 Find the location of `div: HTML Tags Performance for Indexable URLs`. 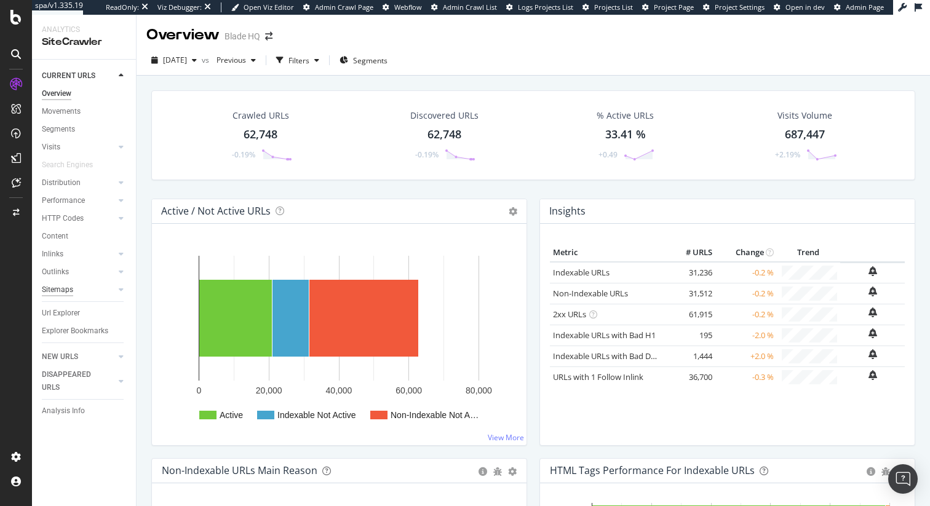

div: HTML Tags Performance for Indexable URLs is located at coordinates (652, 470).